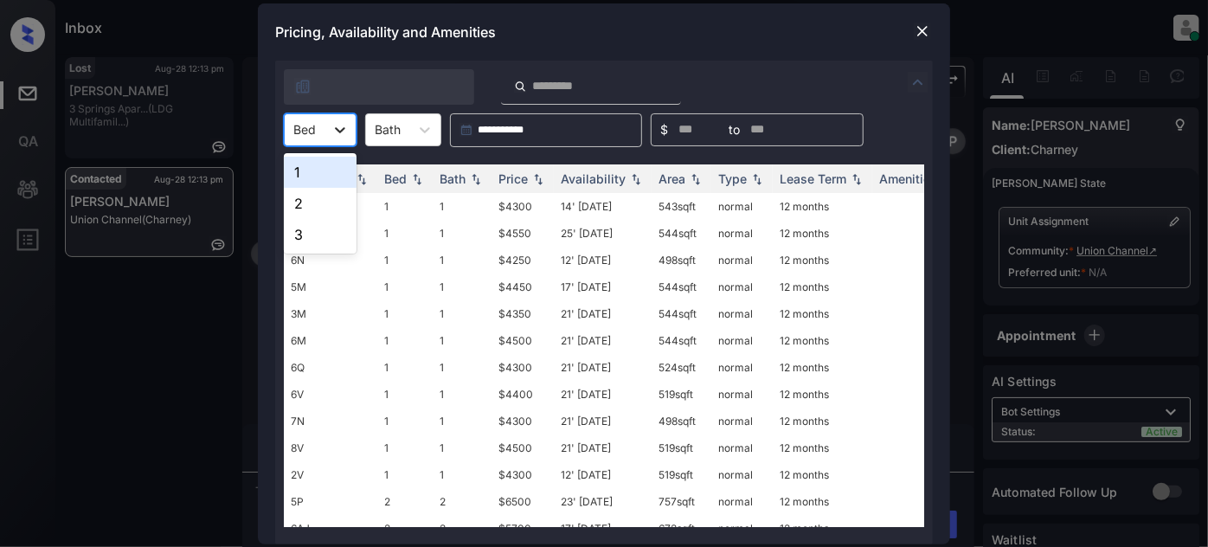 This screenshot has height=547, width=1208. I want to click on td: 498 sqft, so click(681, 260).